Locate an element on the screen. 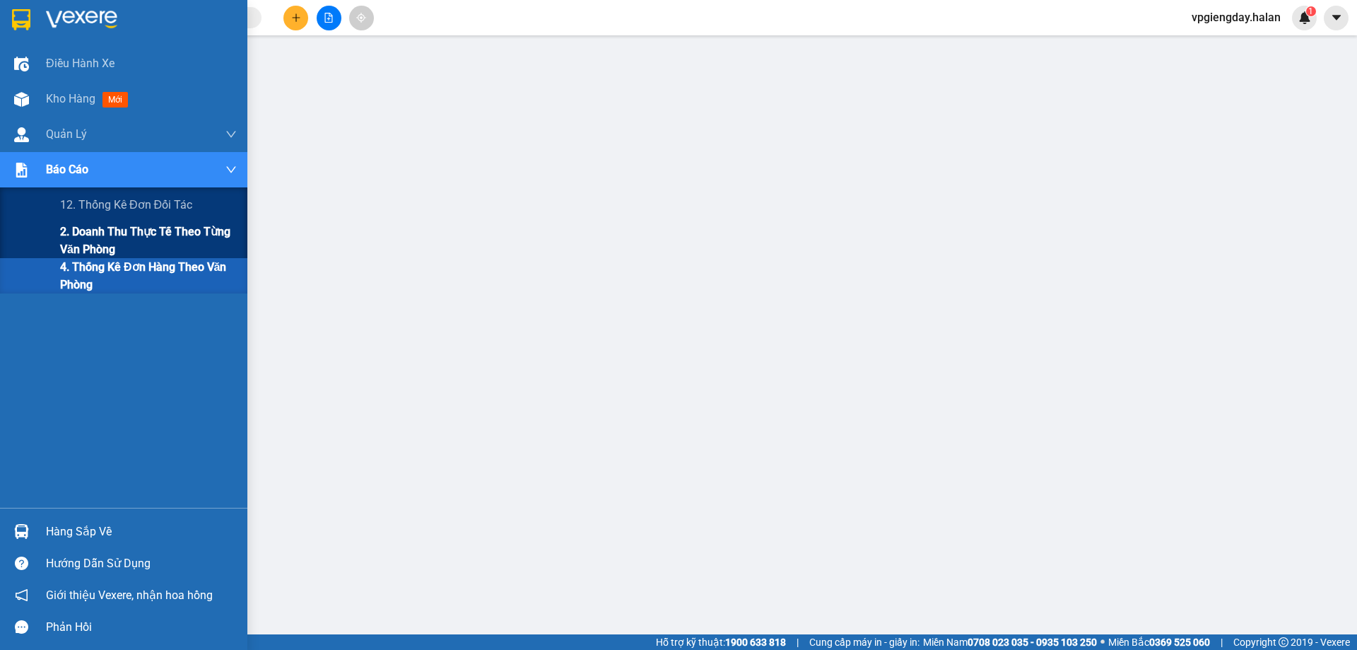 The height and width of the screenshot is (650, 1357). button: plus is located at coordinates (295, 18).